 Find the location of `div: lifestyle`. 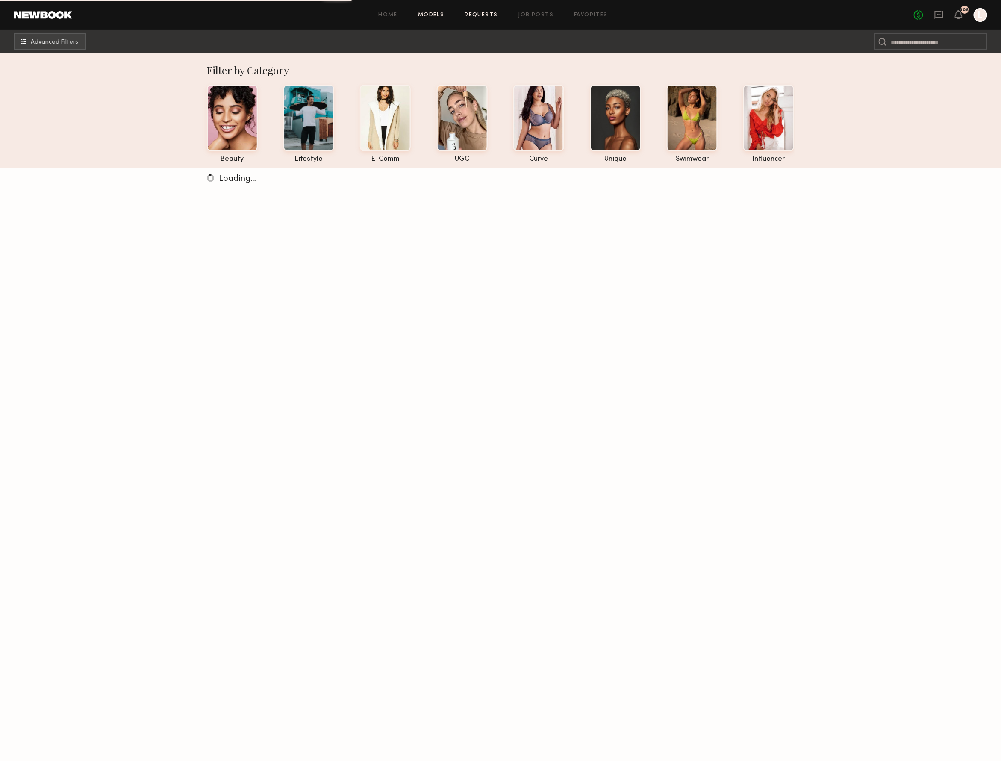

div: lifestyle is located at coordinates (309, 159).